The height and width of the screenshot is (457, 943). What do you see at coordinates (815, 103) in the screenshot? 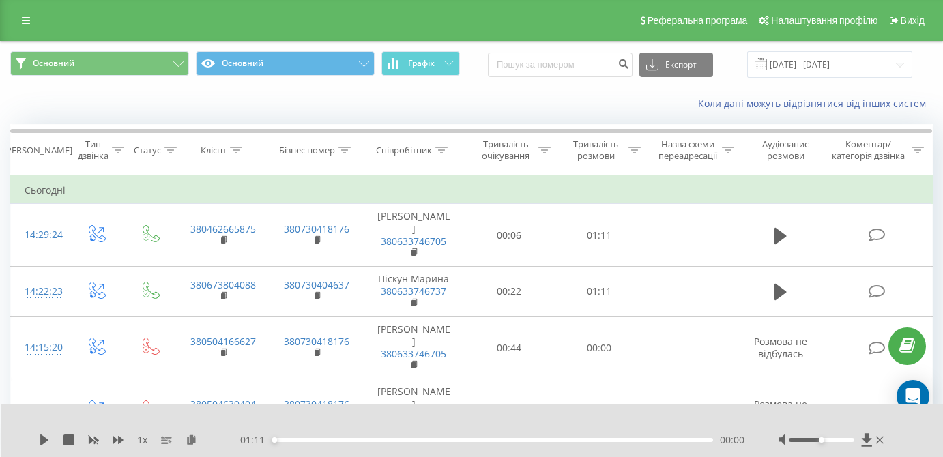
I see `a: Коли дані можуть відрізнятися вiд інших систем` at bounding box center [815, 103].